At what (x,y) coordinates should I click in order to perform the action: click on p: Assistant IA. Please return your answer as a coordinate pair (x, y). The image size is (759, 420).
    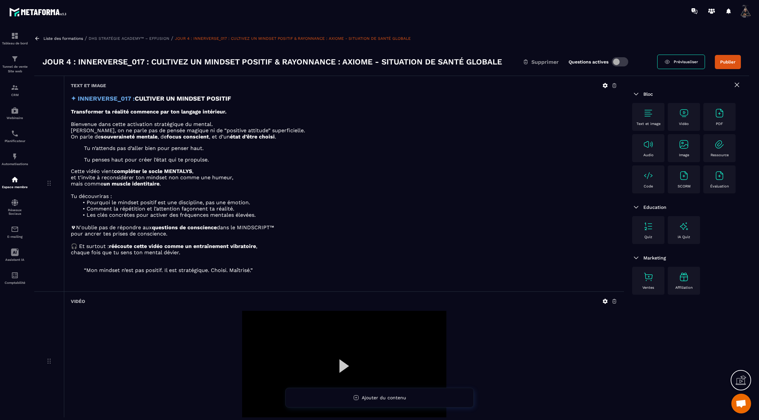
    Looking at the image, I should click on (15, 260).